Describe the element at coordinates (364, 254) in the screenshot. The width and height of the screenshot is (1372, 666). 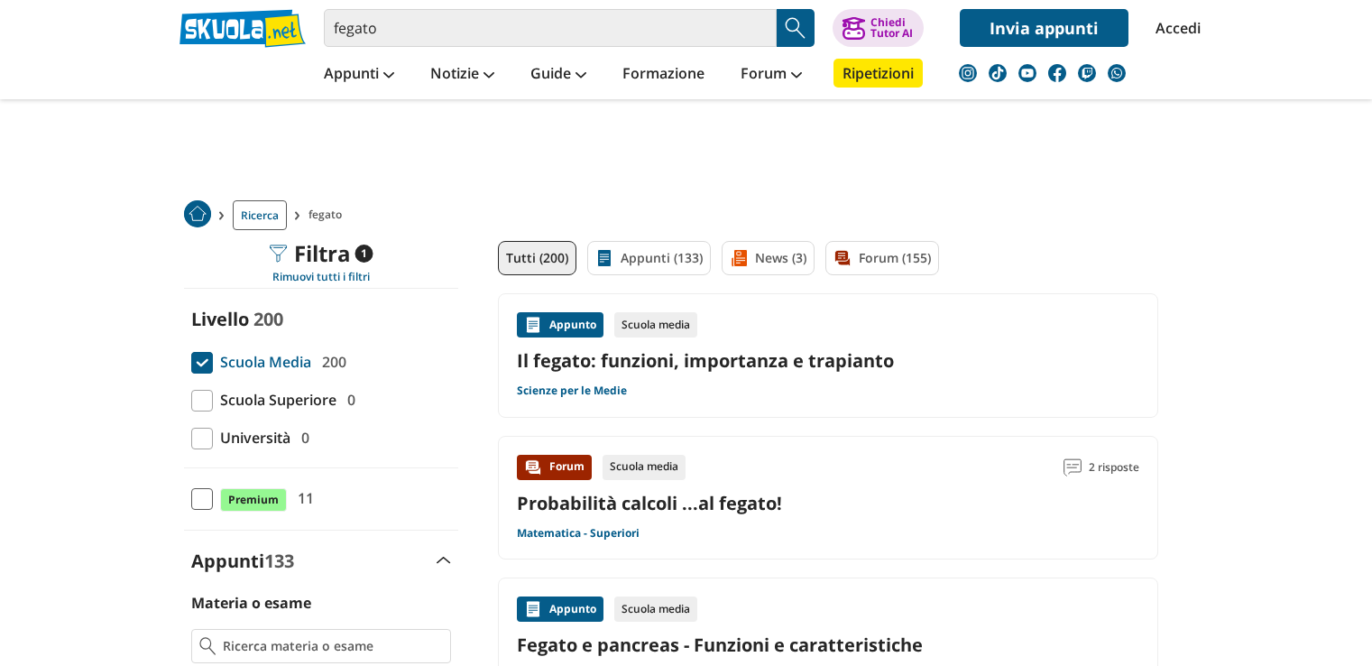
I see `span: 1` at that location.